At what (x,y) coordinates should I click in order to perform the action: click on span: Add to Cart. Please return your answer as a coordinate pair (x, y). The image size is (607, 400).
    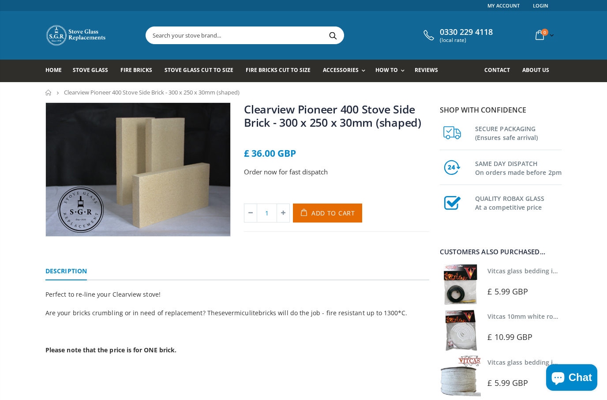
    Looking at the image, I should click on (333, 213).